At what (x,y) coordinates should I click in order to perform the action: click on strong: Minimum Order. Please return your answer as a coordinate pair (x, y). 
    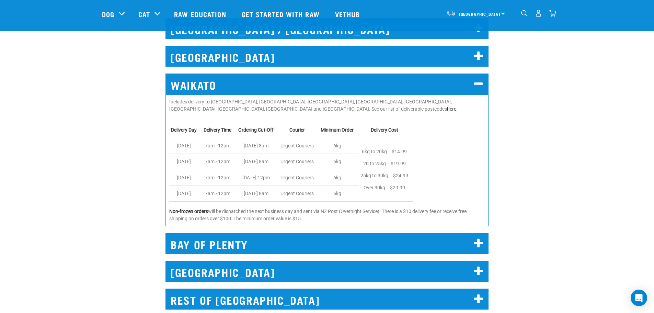
    Looking at the image, I should click on (337, 130).